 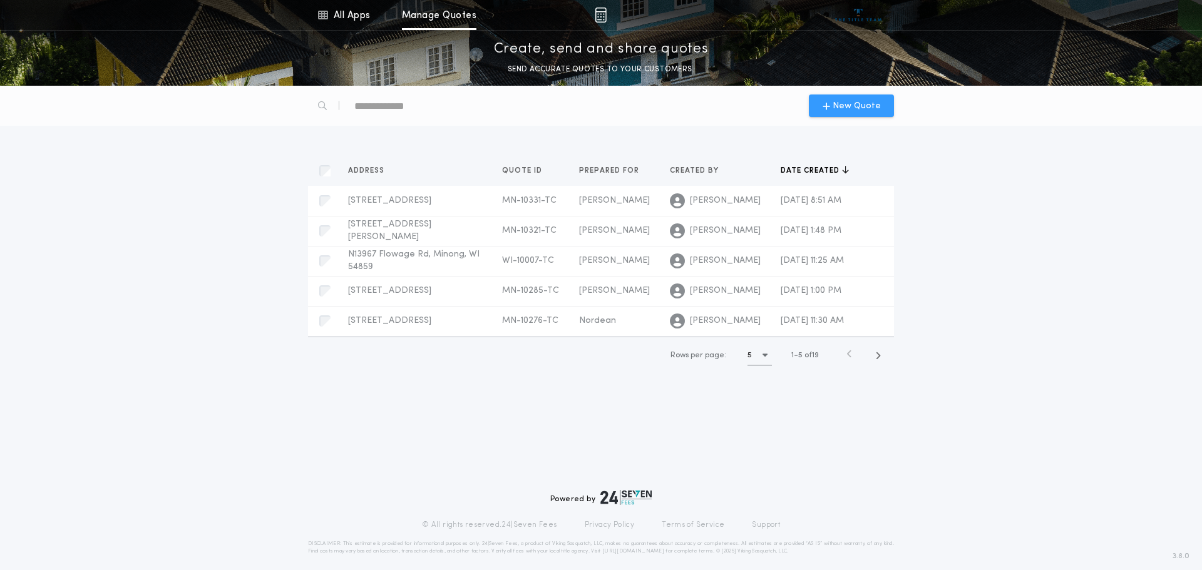 I want to click on span: MN-10285-TC, so click(x=530, y=290).